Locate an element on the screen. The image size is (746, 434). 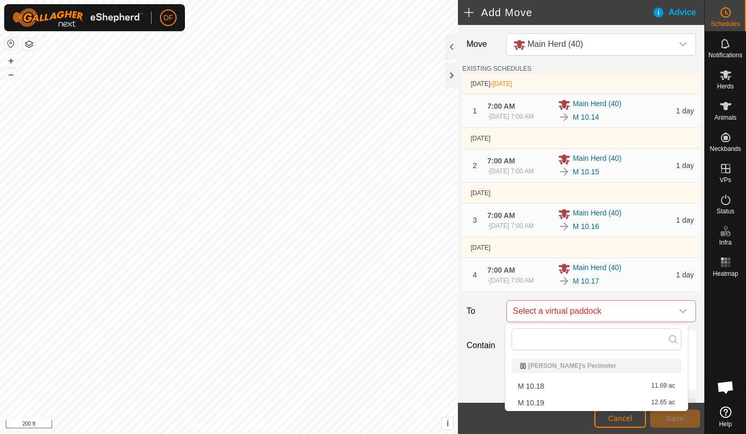
span: Save is located at coordinates (675, 419).